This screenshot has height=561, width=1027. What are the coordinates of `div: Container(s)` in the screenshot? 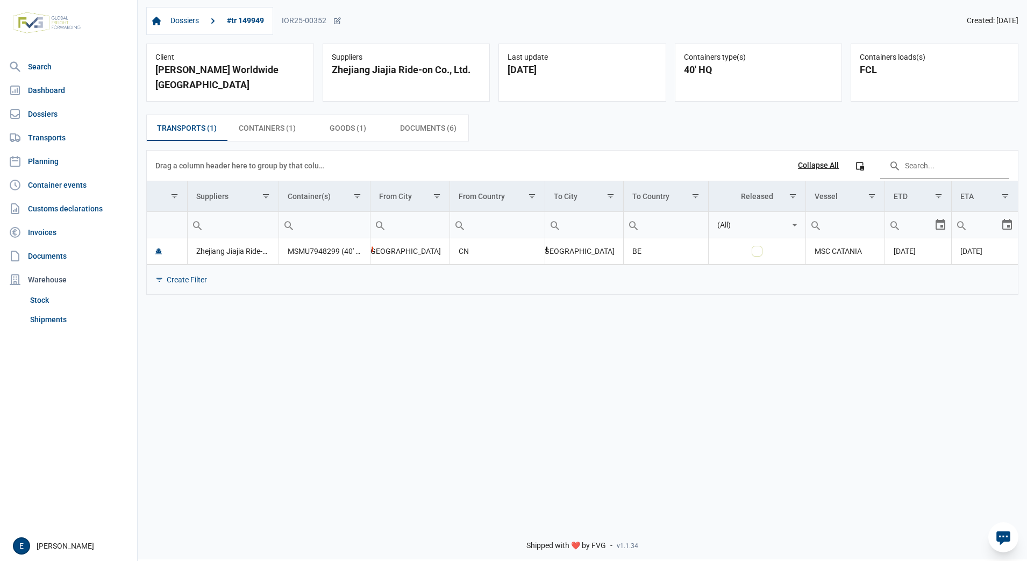 It's located at (309, 196).